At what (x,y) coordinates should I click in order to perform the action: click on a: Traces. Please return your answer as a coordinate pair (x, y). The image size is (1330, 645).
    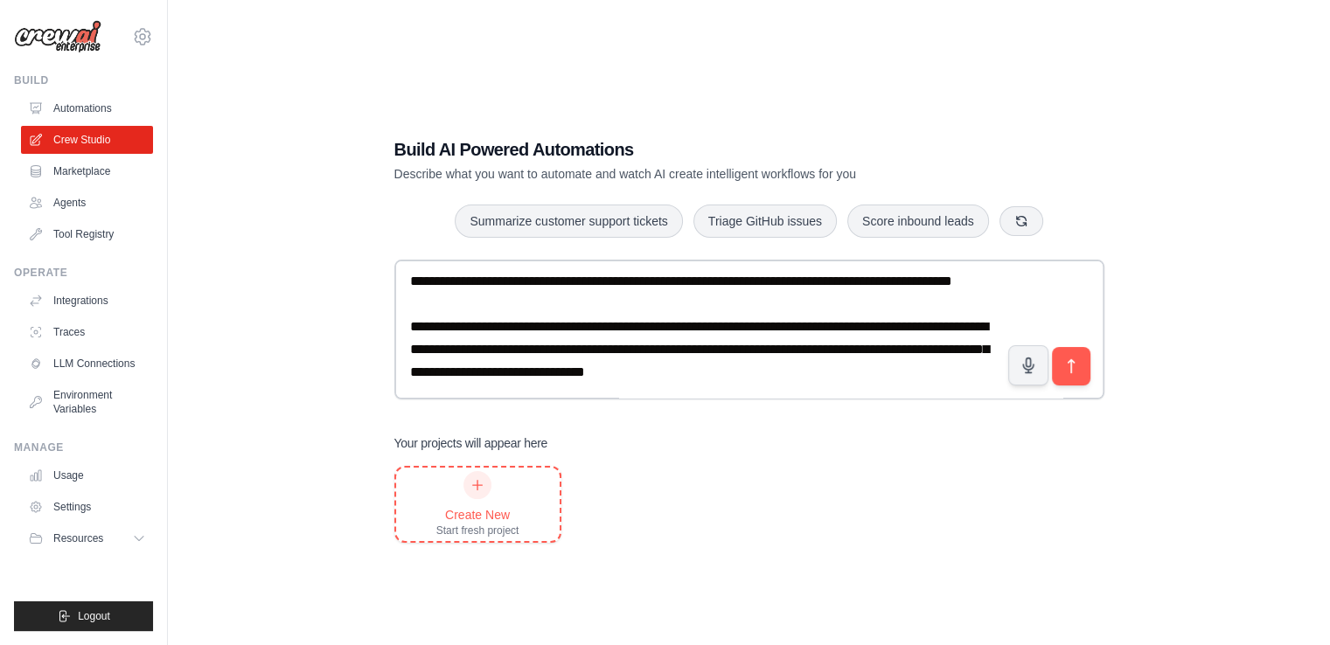
    Looking at the image, I should click on (87, 332).